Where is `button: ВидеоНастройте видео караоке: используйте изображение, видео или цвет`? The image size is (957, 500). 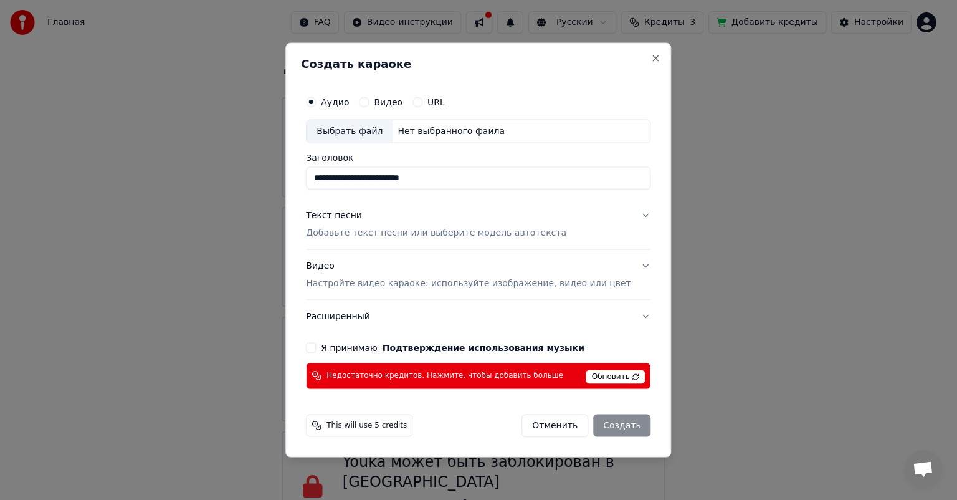 button: ВидеоНастройте видео караоке: используйте изображение, видео или цвет is located at coordinates (478, 275).